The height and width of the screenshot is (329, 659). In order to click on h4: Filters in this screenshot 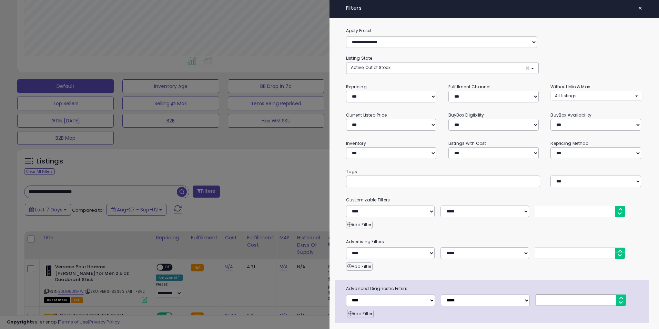, I will do `click(494, 8)`.